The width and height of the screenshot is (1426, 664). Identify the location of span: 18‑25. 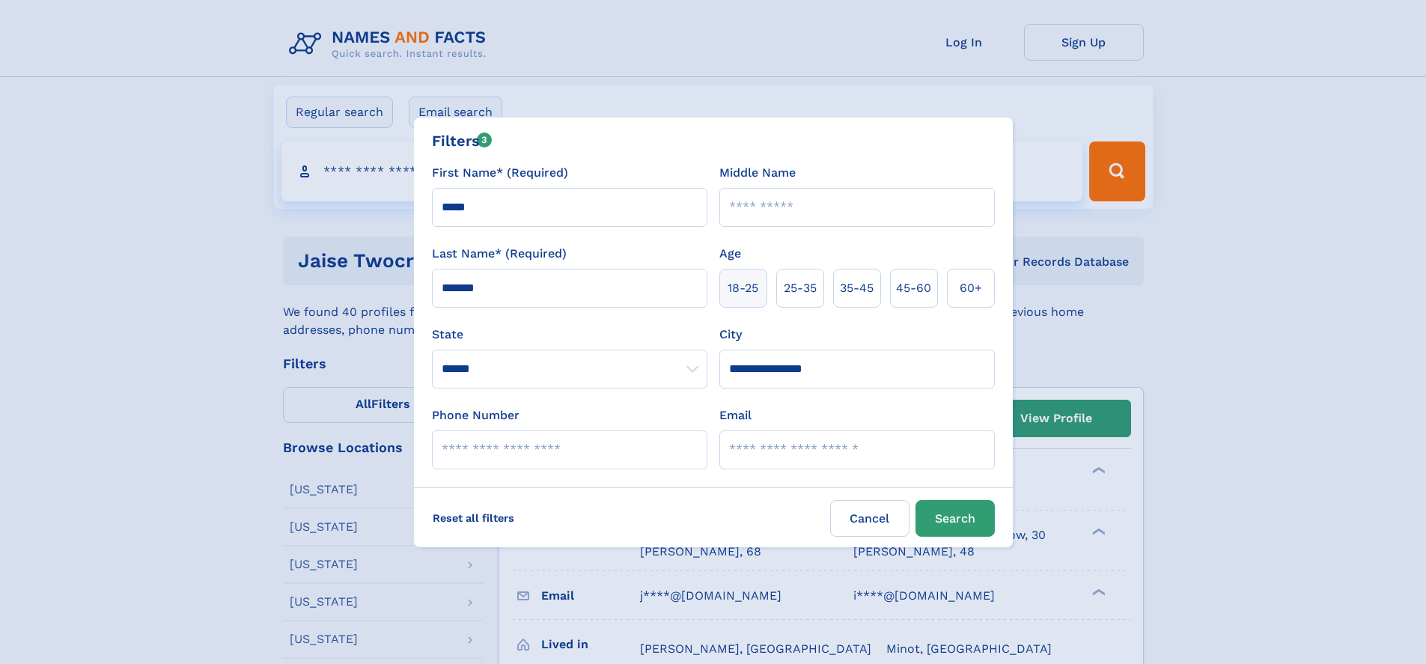
(743, 288).